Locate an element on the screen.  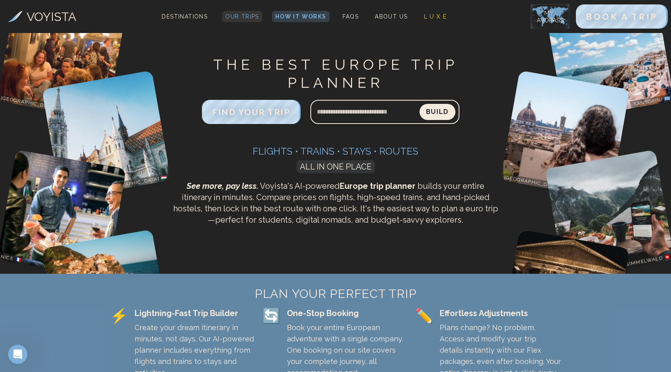
h1: THE BEST EUROPE TRIP PLANNER is located at coordinates (335, 74).